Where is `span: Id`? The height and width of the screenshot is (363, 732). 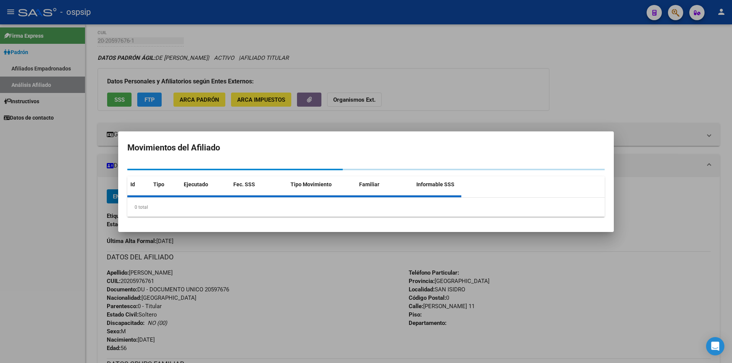 span: Id is located at coordinates (133, 185).